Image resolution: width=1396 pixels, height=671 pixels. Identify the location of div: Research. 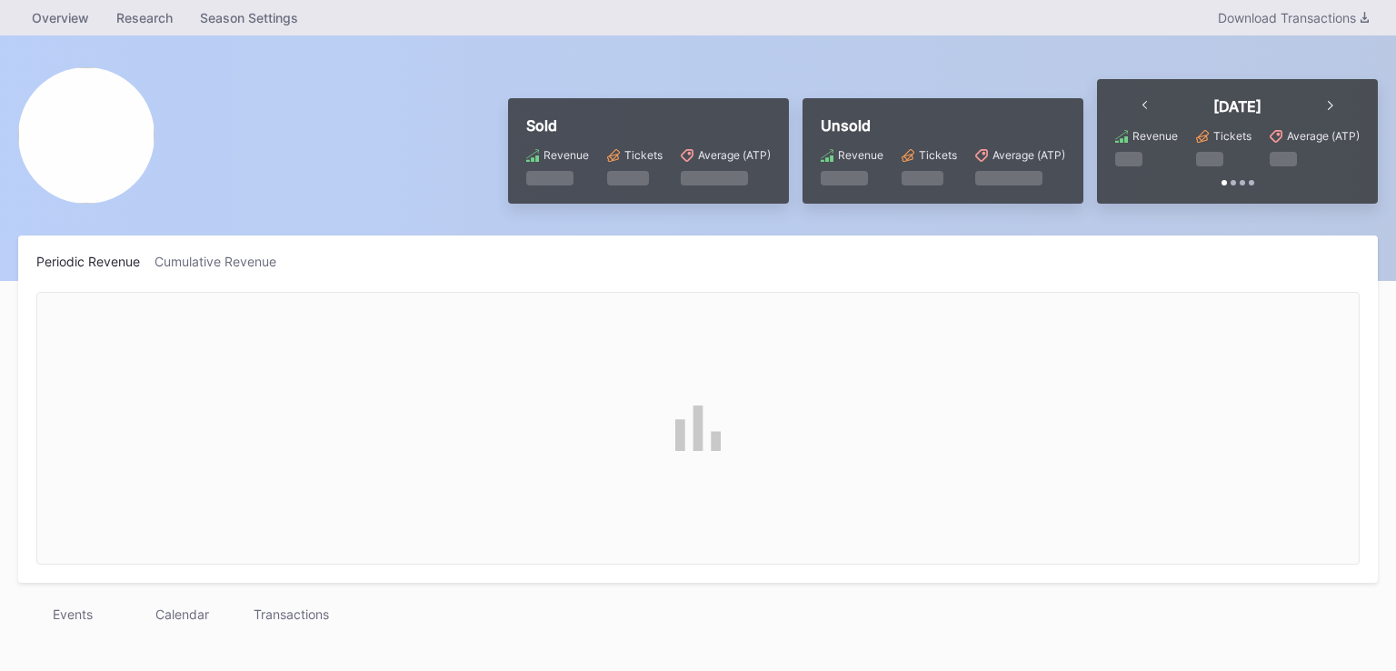
(145, 17).